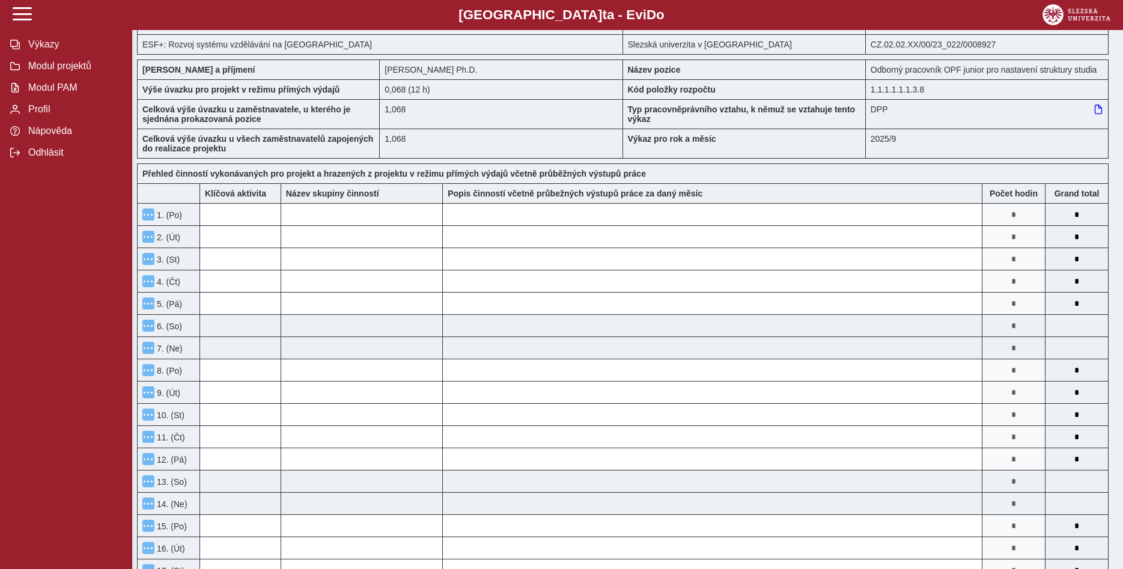 Image resolution: width=1123 pixels, height=569 pixels. I want to click on div: 0,544 h / den. 2,72 h / týden., so click(501, 89).